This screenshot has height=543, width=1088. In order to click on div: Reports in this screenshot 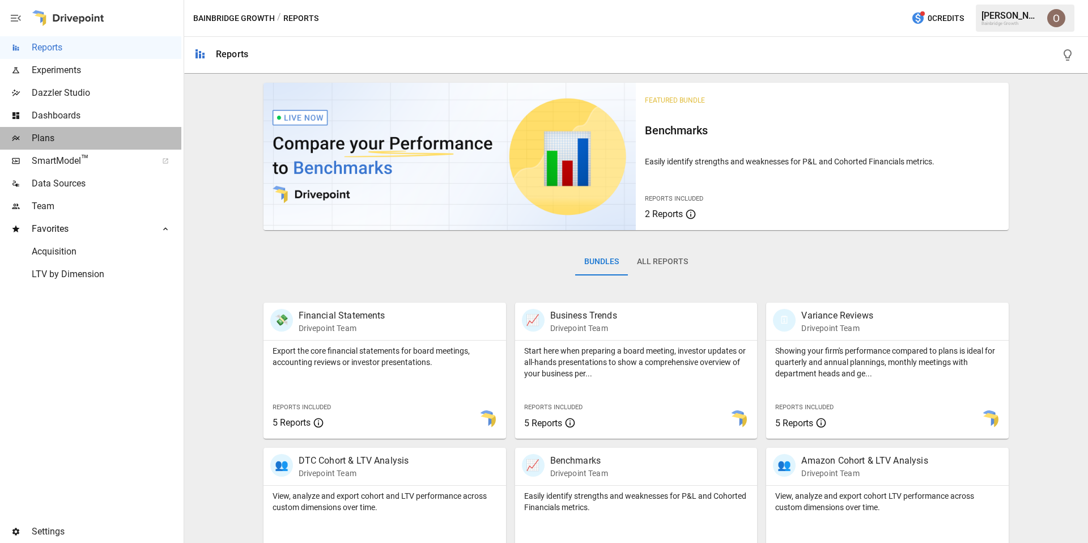, I will do `click(232, 54)`.